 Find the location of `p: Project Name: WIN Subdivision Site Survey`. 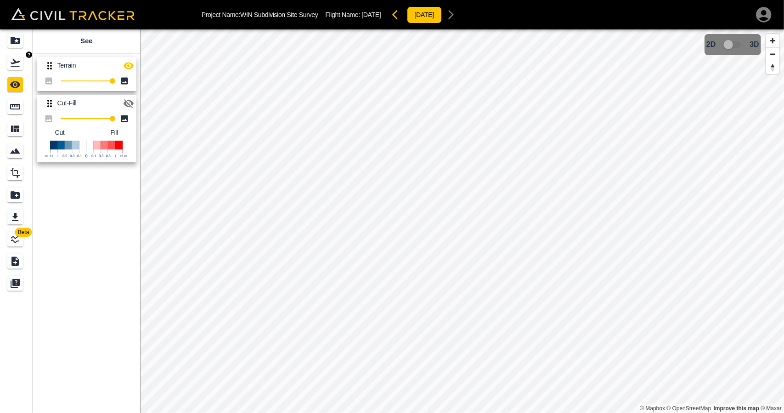

p: Project Name: WIN Subdivision Site Survey is located at coordinates (260, 15).